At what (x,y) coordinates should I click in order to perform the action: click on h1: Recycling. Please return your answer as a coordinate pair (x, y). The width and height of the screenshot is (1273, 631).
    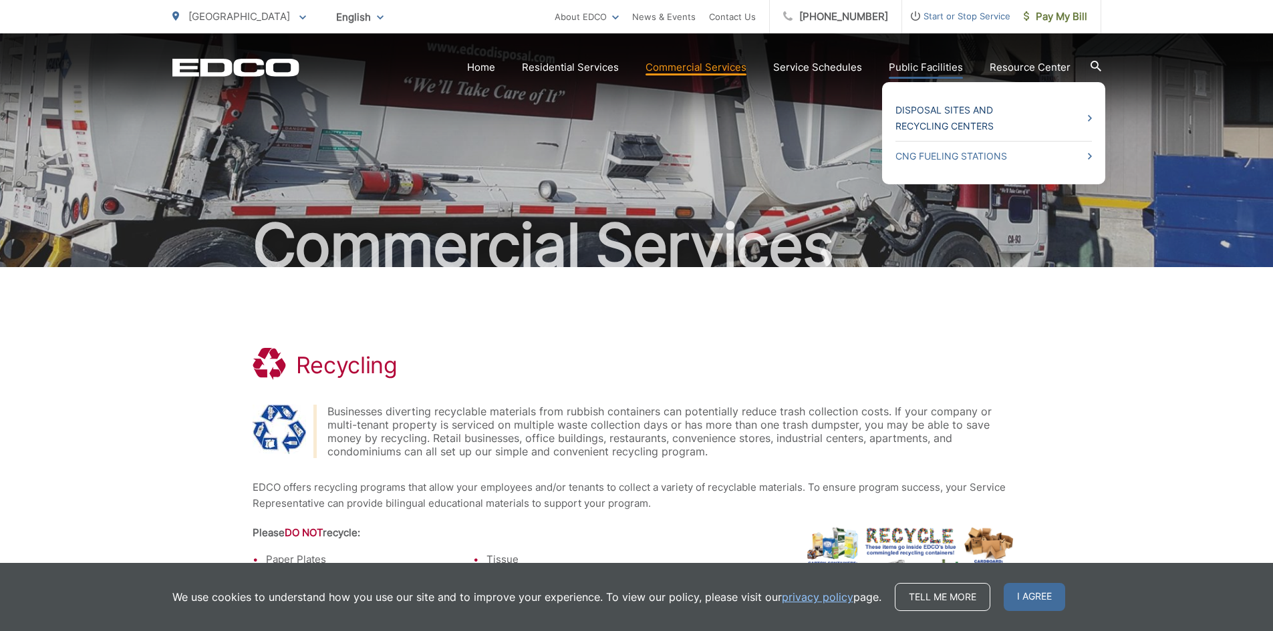
    Looking at the image, I should click on (347, 365).